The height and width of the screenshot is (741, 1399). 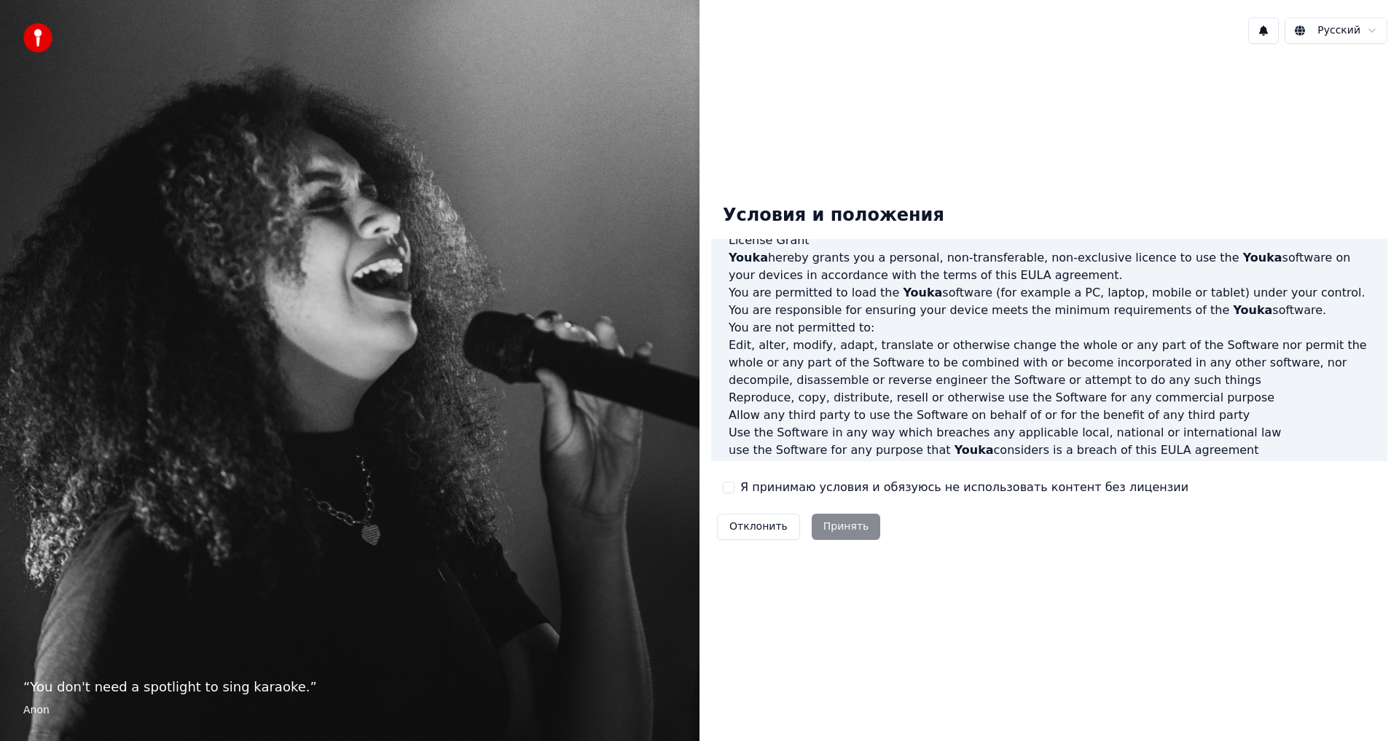 What do you see at coordinates (1049, 433) in the screenshot?
I see `li: Use the Software in any way which breaches any applicable local, national or international law` at bounding box center [1049, 433].